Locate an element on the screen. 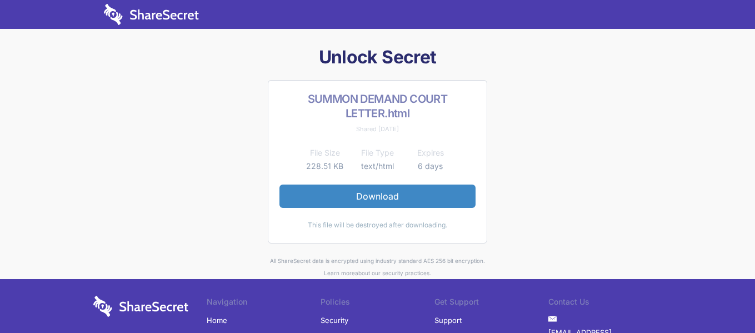 The image size is (755, 333). a: Download is located at coordinates (377, 196).